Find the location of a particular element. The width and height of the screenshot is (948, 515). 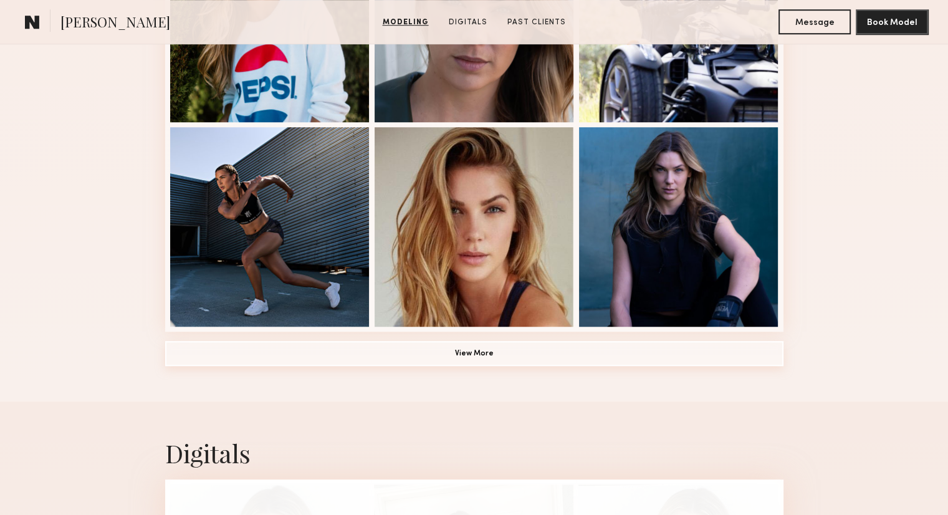

a: Book Model is located at coordinates (892, 21).